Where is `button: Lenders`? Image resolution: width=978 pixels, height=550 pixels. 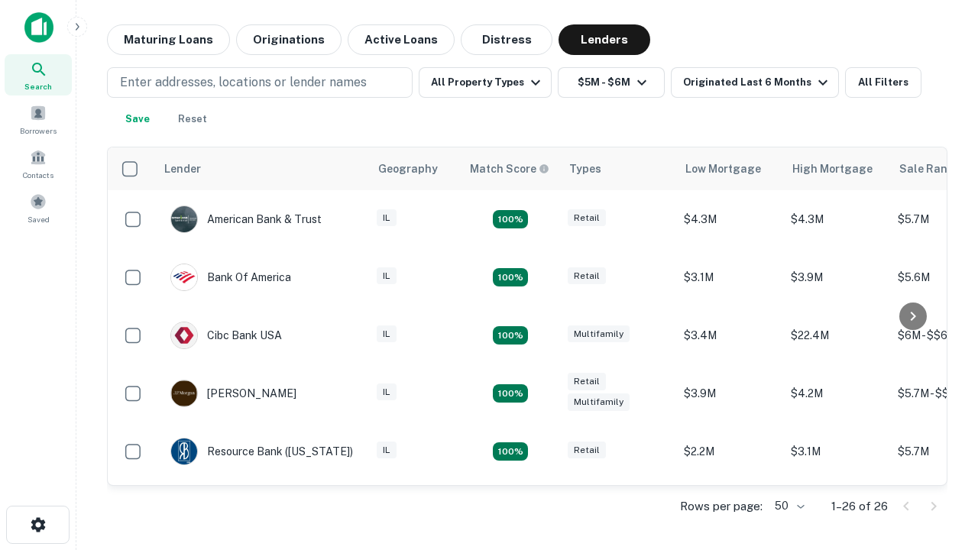
button: Lenders is located at coordinates (604, 40).